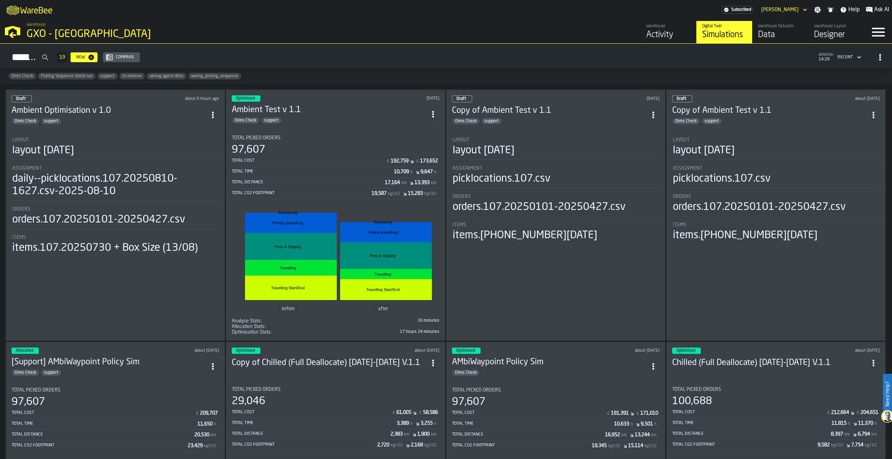  What do you see at coordinates (549, 111) in the screenshot?
I see `h3: Copy of Ambient Test v 1.1` at bounding box center [549, 111].